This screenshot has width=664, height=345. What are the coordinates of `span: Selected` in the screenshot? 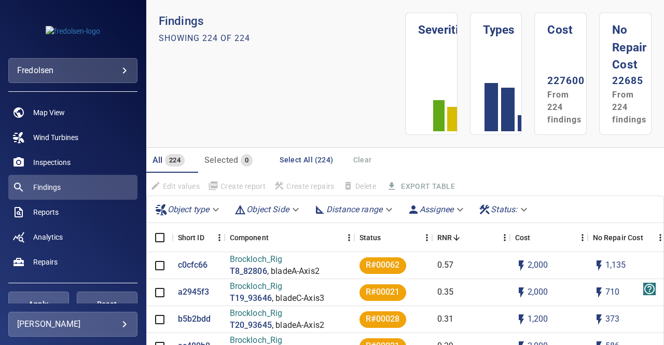 It's located at (221, 160).